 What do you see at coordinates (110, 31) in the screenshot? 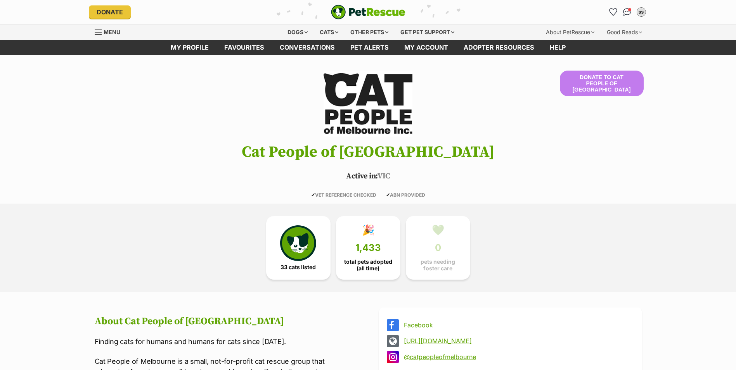
I see `a: Menu` at bounding box center [110, 31].